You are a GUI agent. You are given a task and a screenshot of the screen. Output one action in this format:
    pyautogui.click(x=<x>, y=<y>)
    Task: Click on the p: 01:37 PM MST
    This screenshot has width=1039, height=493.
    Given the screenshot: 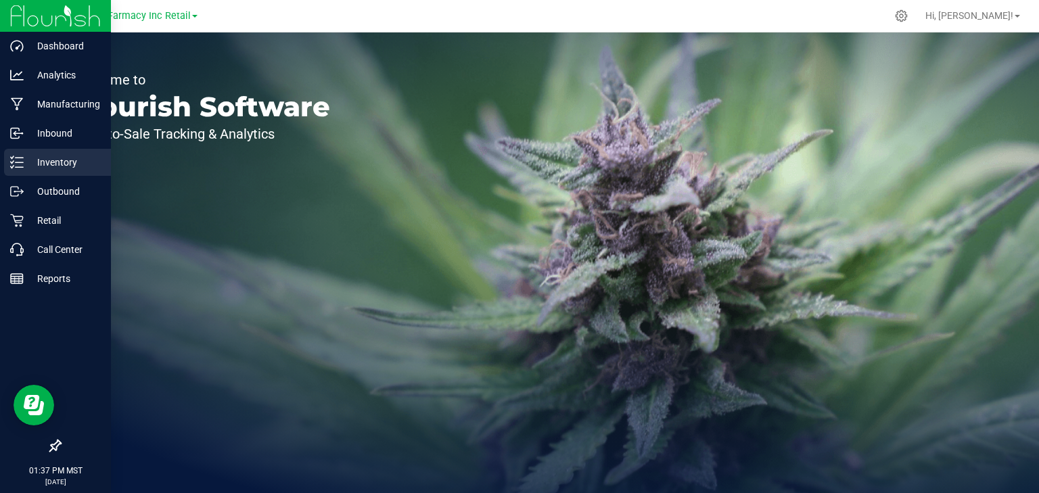 What is the action you would take?
    pyautogui.click(x=55, y=471)
    